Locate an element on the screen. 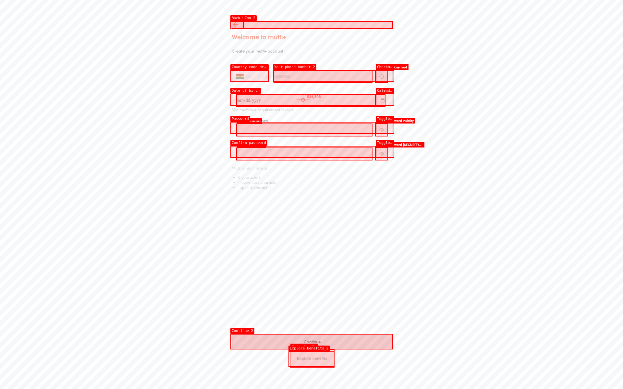  li: 1 lower case character is located at coordinates (315, 183).